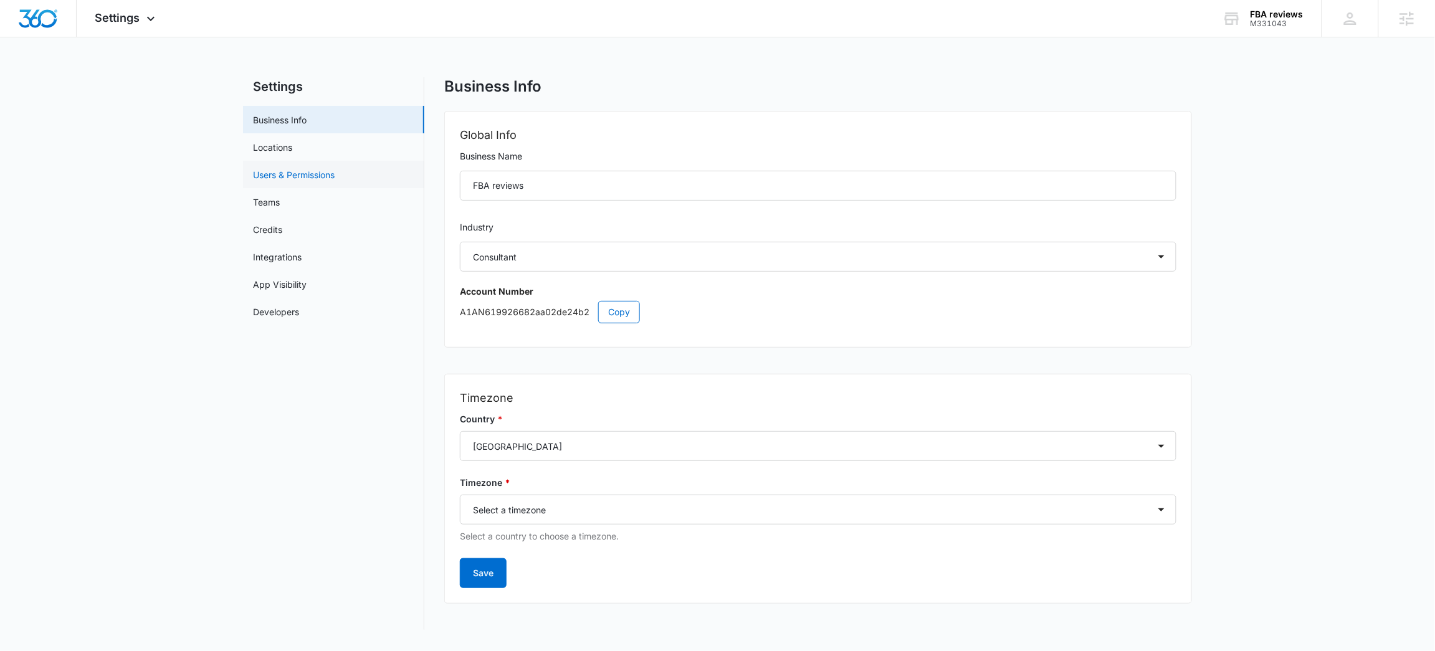  What do you see at coordinates (272, 147) in the screenshot?
I see `a: Locations` at bounding box center [272, 147].